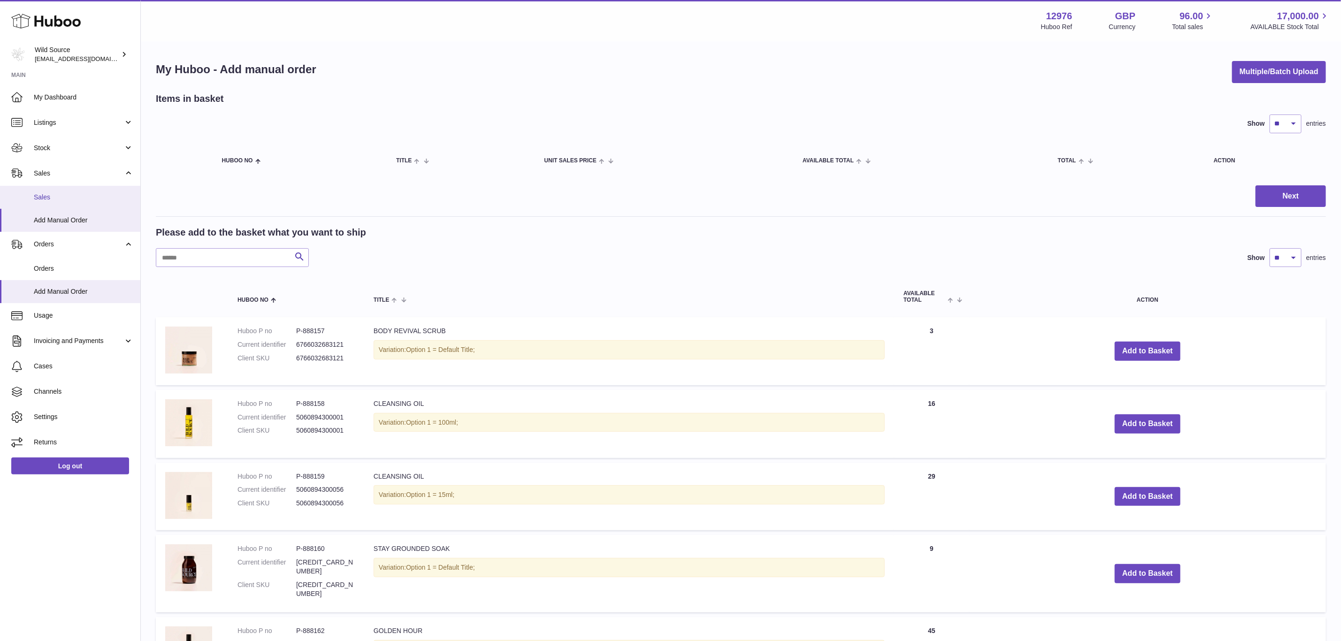 This screenshot has width=1341, height=641. I want to click on img: STAY GROUNDED SOAK, so click(189, 568).